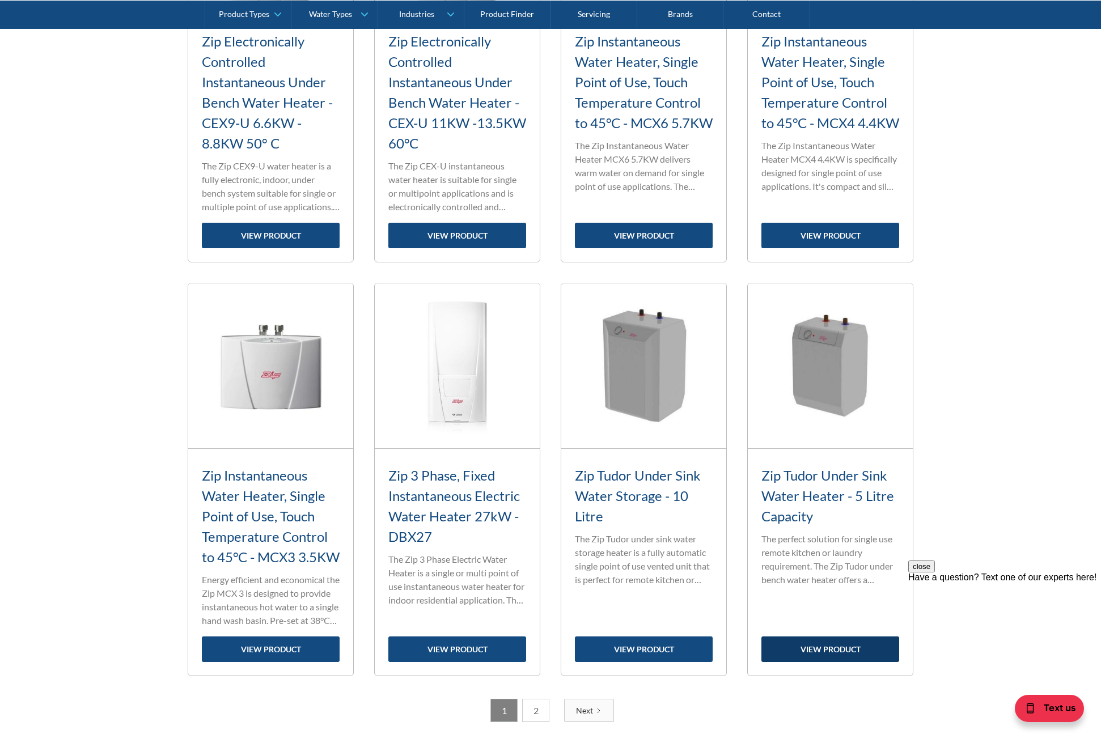  I want to click on p: The Zip Instantaneous Water Heater MCX4 4.4KW is specifically designed for single point of use ap..., so click(830, 166).